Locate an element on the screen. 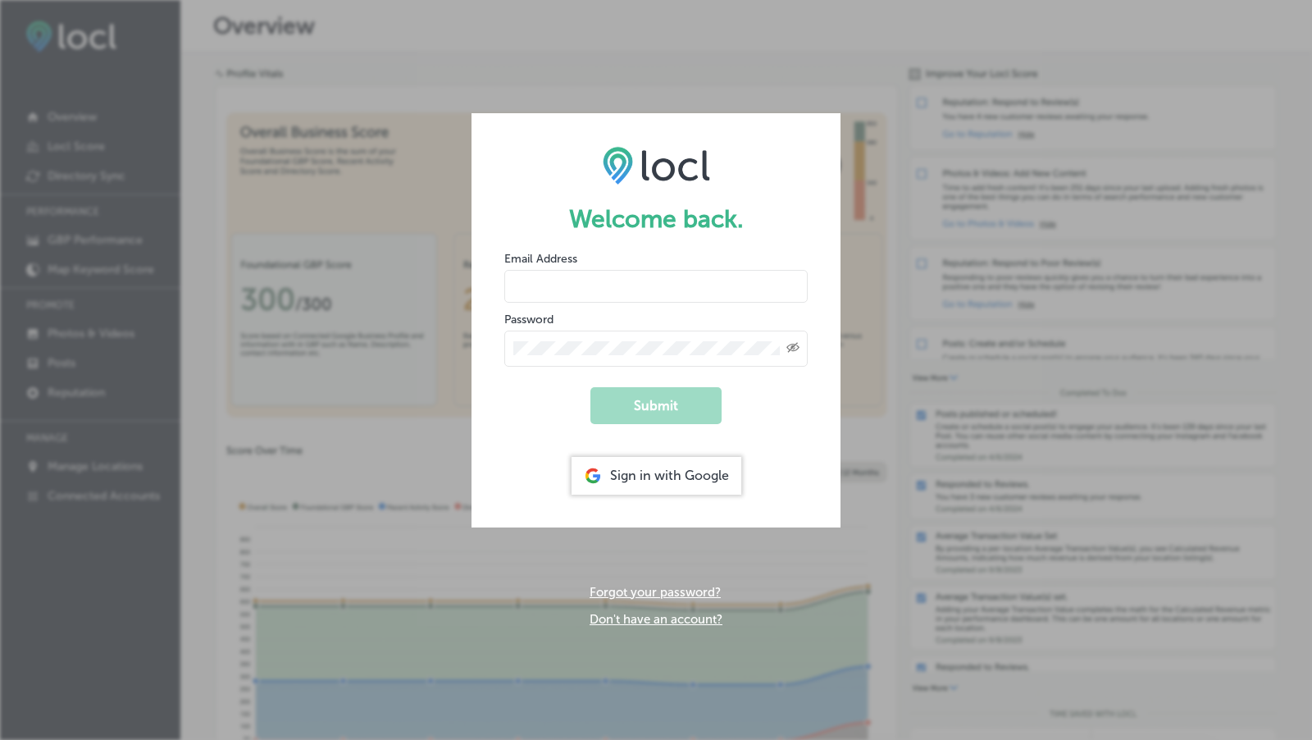 This screenshot has width=1312, height=740. img: LOCL logo is located at coordinates (656, 165).